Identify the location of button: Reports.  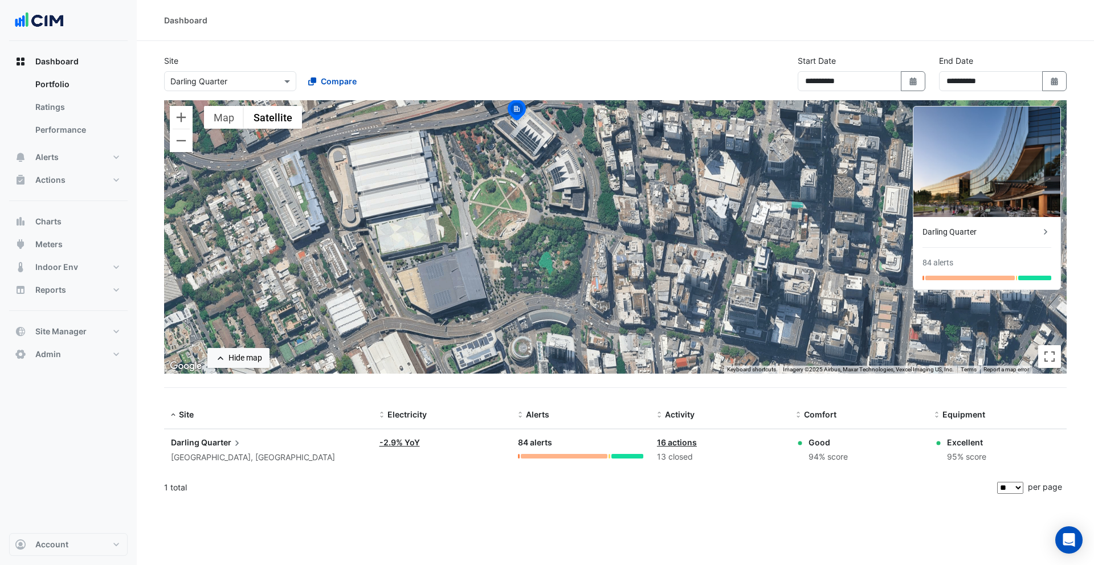
(68, 290).